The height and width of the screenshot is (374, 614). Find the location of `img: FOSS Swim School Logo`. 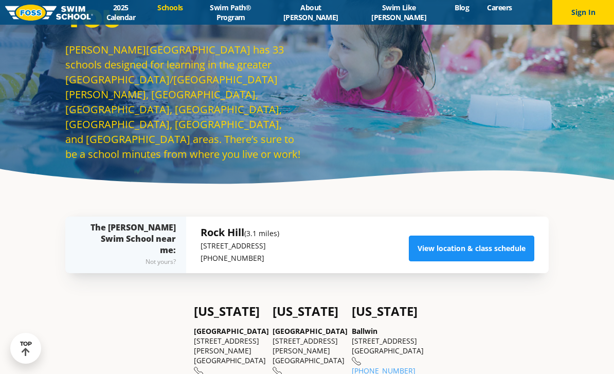

img: FOSS Swim School Logo is located at coordinates (49, 12).